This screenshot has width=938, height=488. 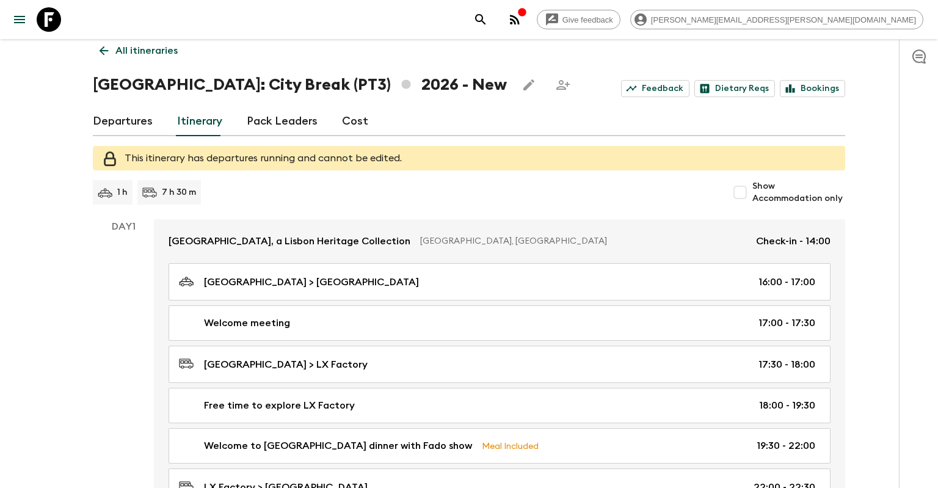 I want to click on p: 19:30 - 22:00, so click(x=786, y=446).